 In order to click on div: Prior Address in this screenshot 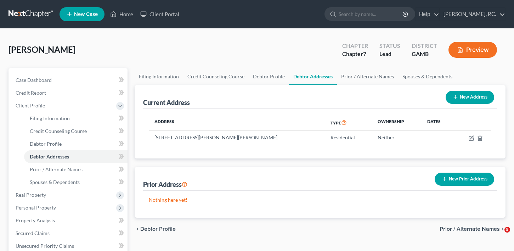, I will do `click(165, 184)`.